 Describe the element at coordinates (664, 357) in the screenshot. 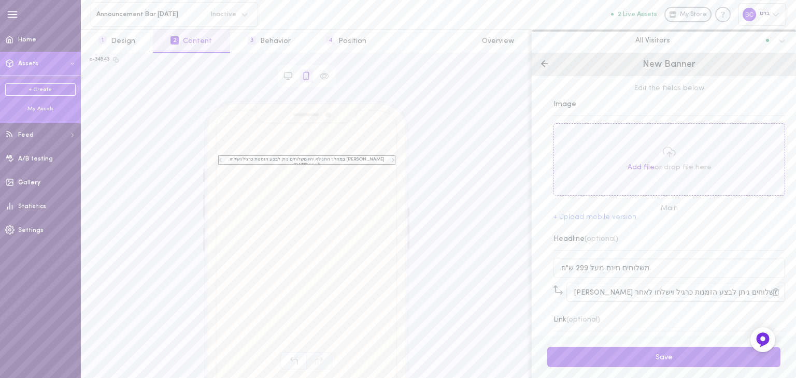

I see `button: Save` at that location.